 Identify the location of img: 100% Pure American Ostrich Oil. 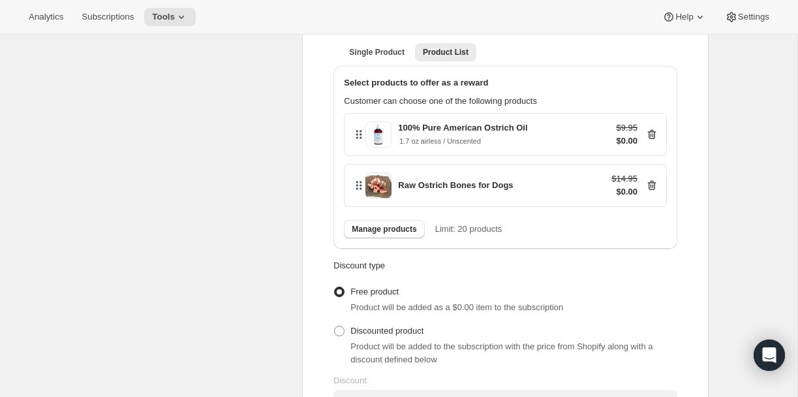
(379, 134).